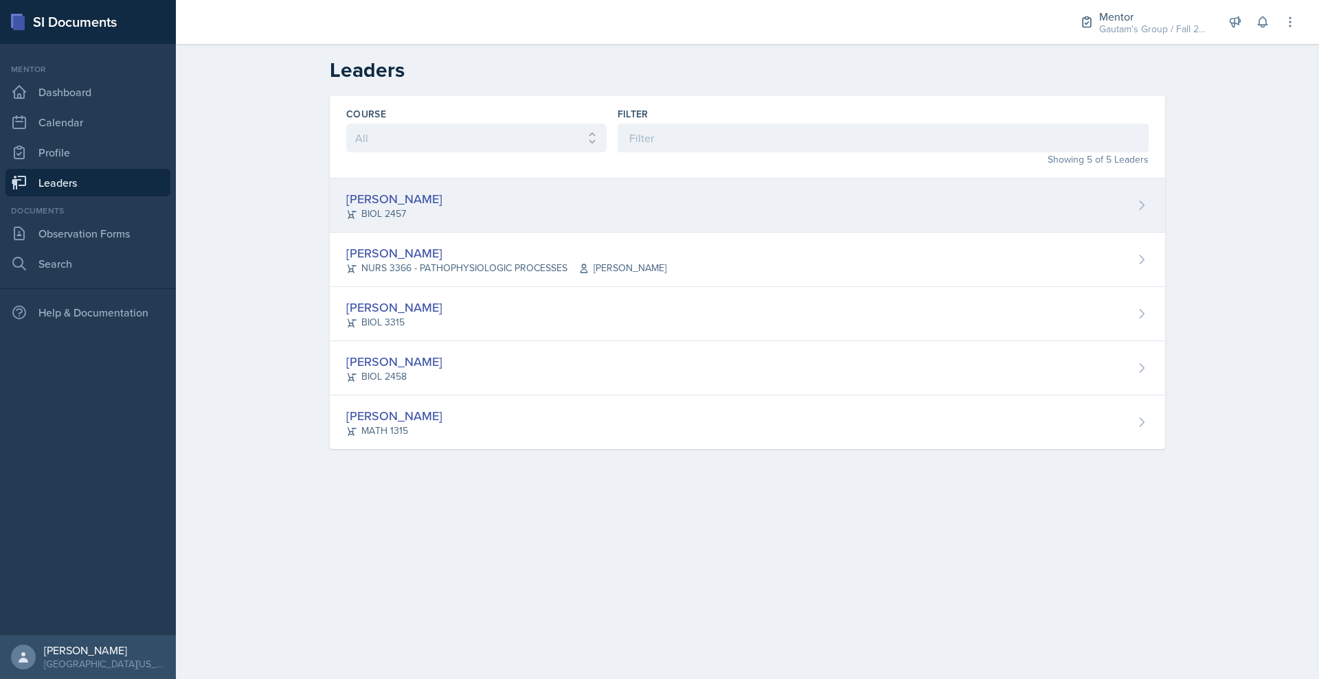 This screenshot has height=679, width=1319. Describe the element at coordinates (394, 376) in the screenshot. I see `div: BIOL 2458` at that location.